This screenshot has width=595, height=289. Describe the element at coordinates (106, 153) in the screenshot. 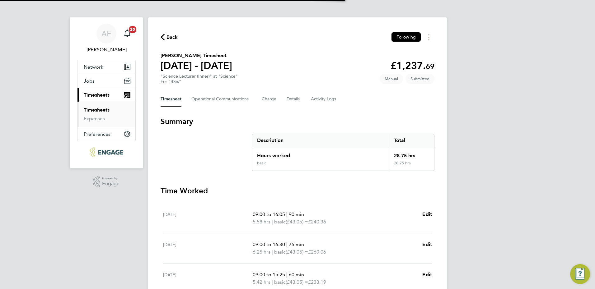

I see `img: ncclondon-logo-retina.png` at that location.